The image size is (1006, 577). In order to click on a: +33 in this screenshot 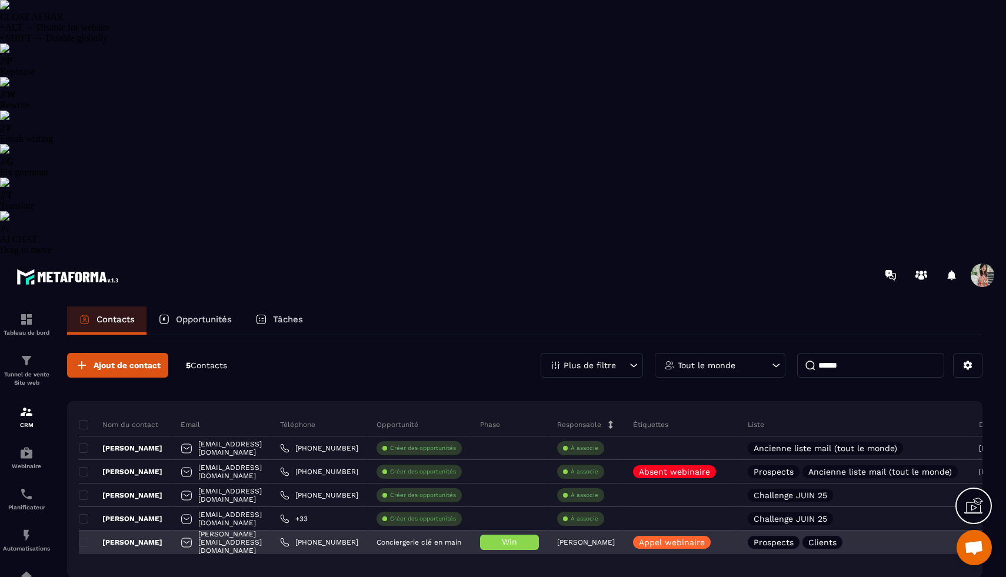, I will do `click(294, 519)`.